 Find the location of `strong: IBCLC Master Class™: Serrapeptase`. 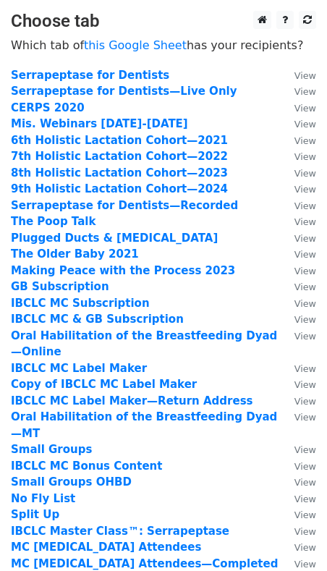

strong: IBCLC Master Class™: Serrapeptase is located at coordinates (120, 532).